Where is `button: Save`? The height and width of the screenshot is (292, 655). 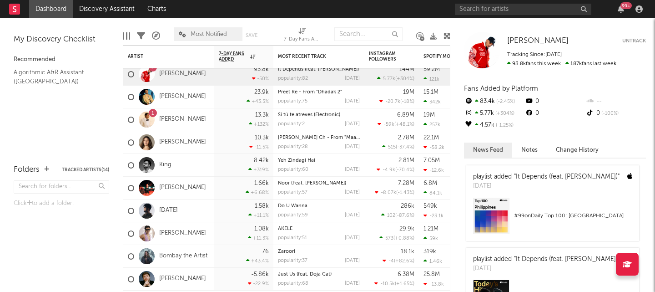 button: Save is located at coordinates (252, 35).